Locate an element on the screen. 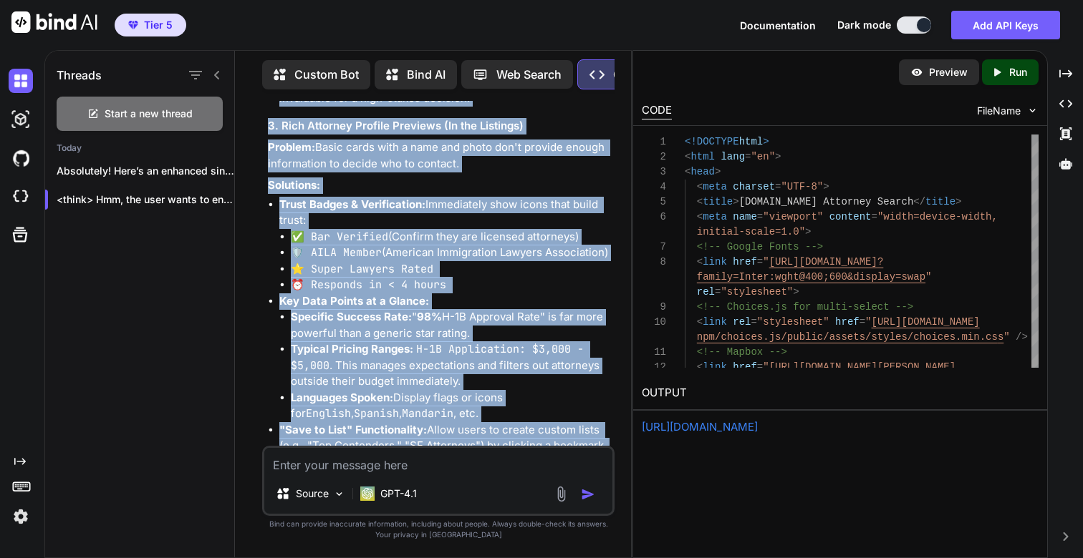  li: Display flags or icons for , , , etc. is located at coordinates (451, 406).